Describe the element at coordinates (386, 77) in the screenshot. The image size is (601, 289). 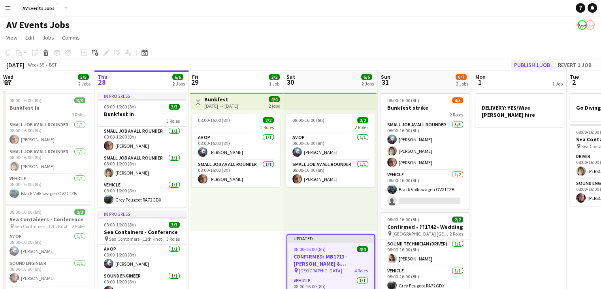
I see `span: Sun` at that location.